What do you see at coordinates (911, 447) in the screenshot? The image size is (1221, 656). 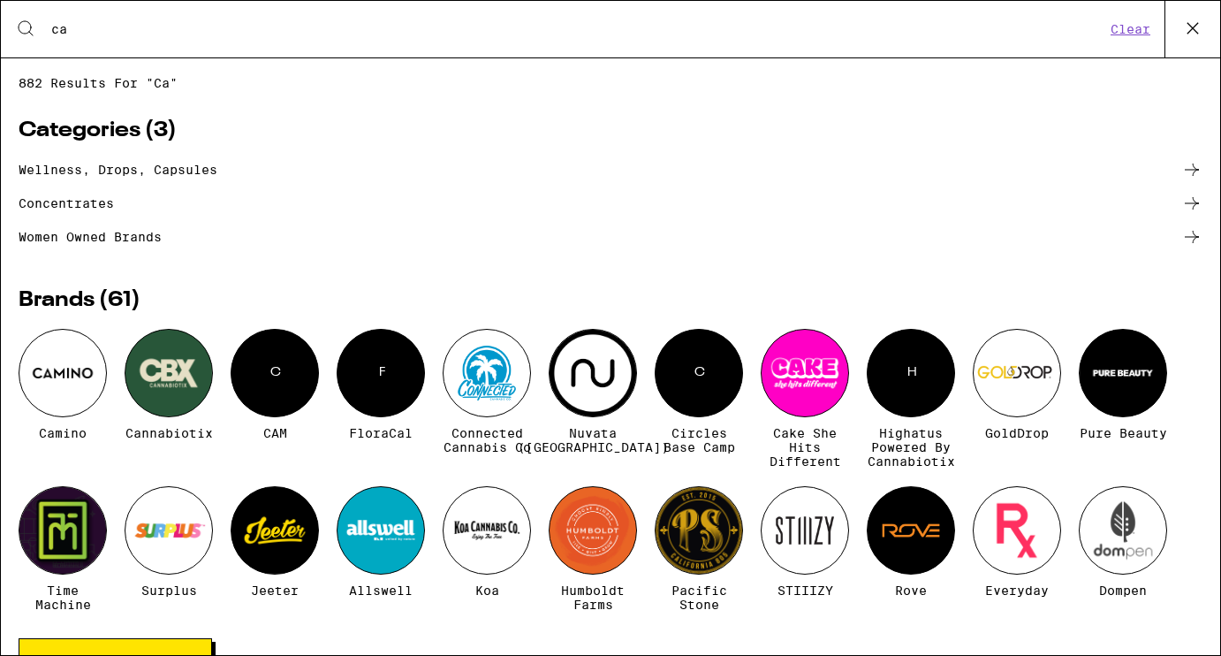 I see `span: Highatus Powered by Cannabiotix` at bounding box center [911, 447].